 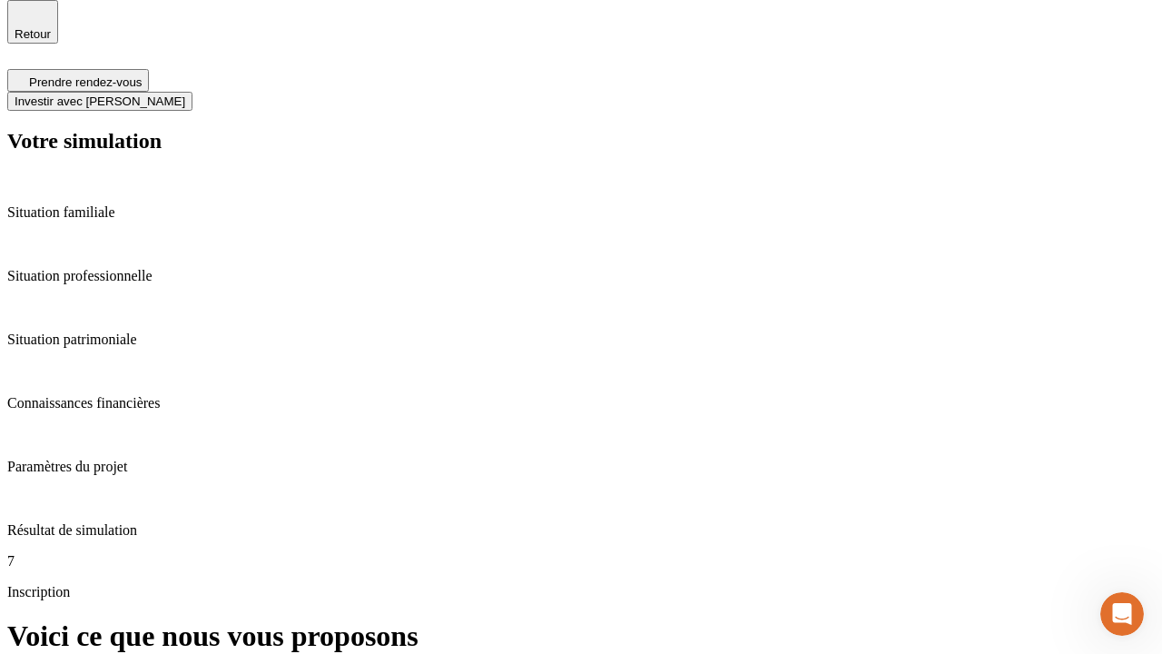 I want to click on p: Inscription, so click(x=581, y=592).